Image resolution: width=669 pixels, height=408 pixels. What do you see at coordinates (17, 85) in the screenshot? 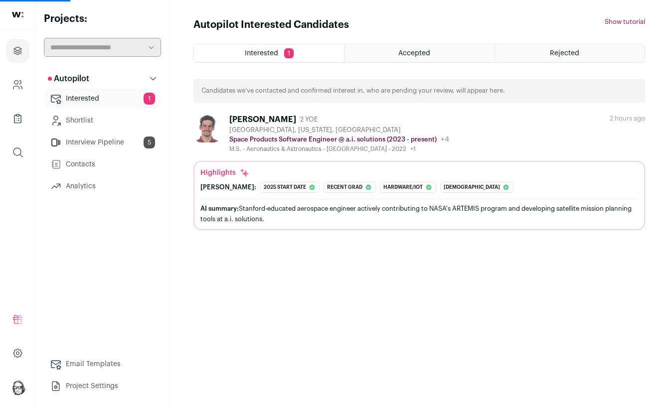
I see `a: Company and ATS Settings` at bounding box center [17, 85].